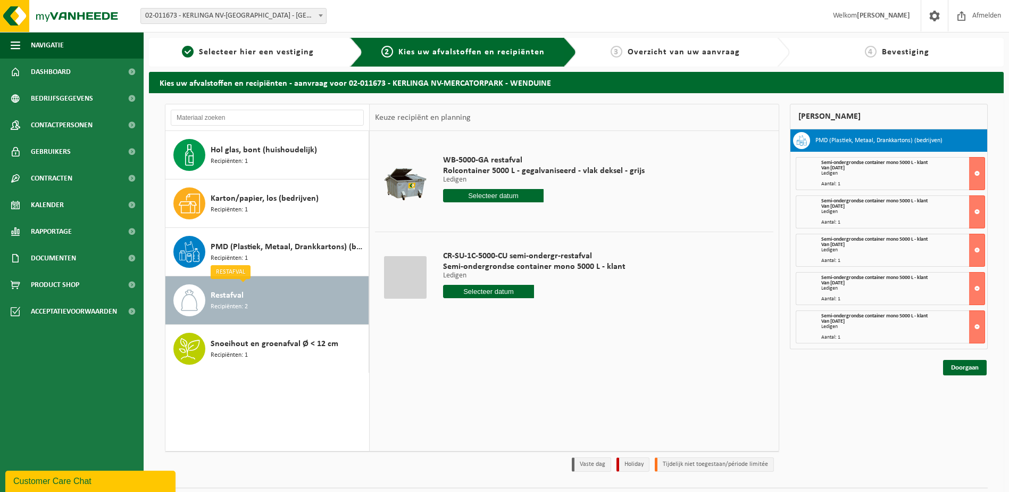  What do you see at coordinates (256, 52) in the screenshot?
I see `span: Selecteer hier een vestiging` at bounding box center [256, 52].